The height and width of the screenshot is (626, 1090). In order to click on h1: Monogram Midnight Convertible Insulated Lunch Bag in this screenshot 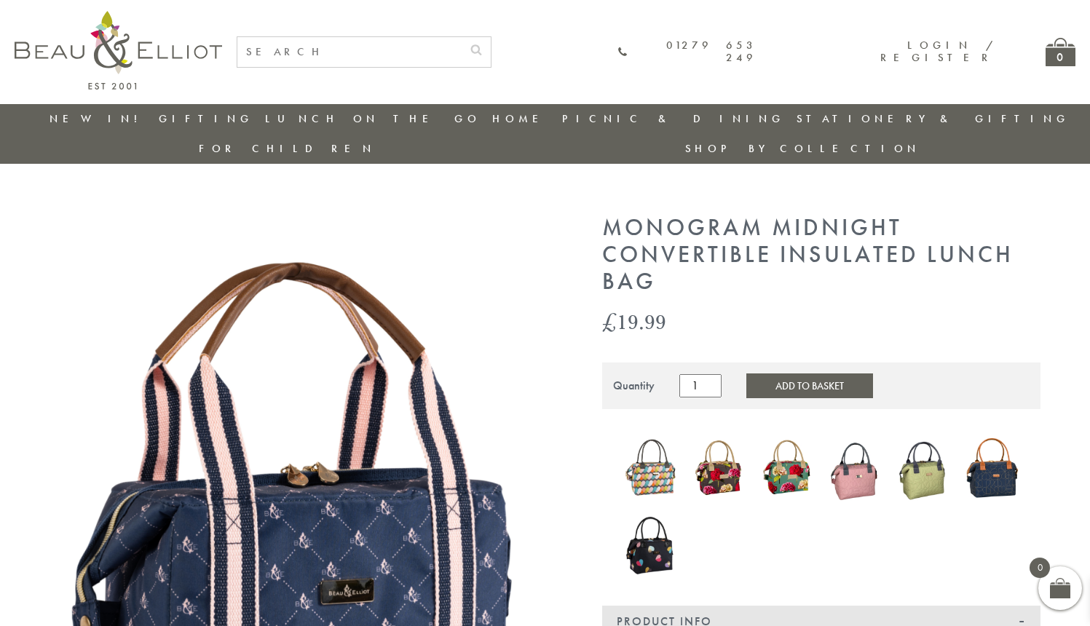, I will do `click(821, 255)`.